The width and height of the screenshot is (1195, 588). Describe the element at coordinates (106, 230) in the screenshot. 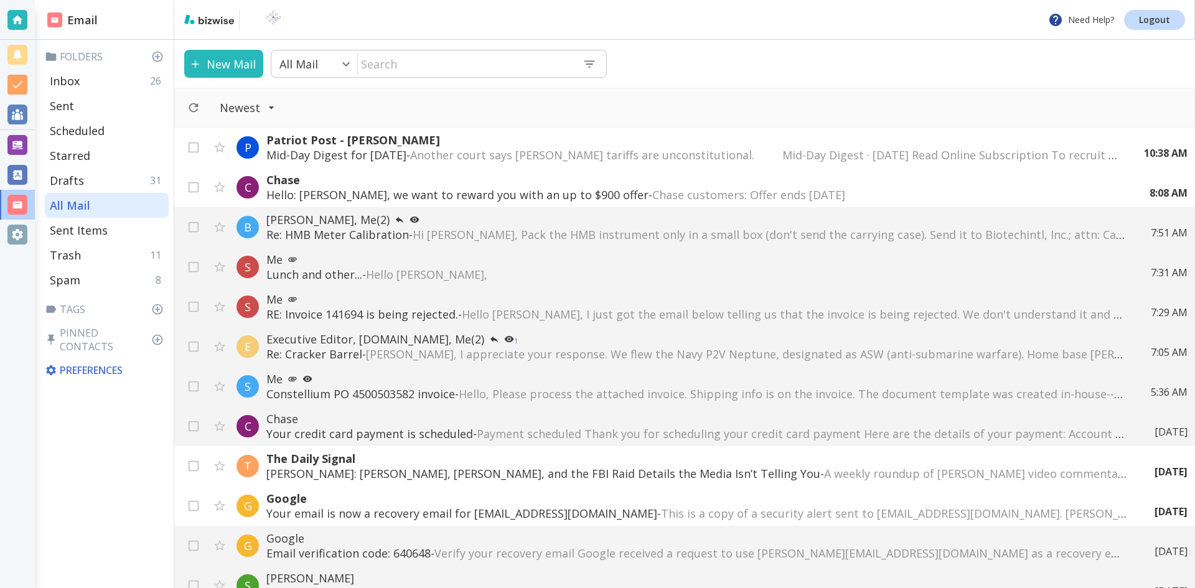

I see `div: Sent Items` at that location.